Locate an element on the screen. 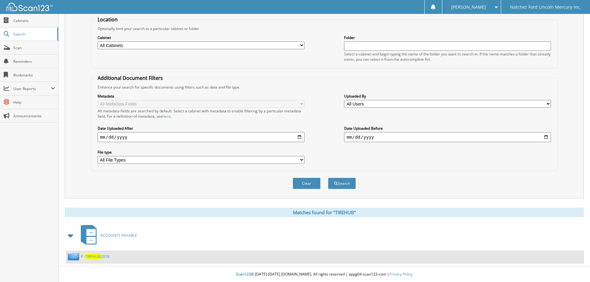 The image size is (590, 282). img: folder2.png is located at coordinates (74, 256).